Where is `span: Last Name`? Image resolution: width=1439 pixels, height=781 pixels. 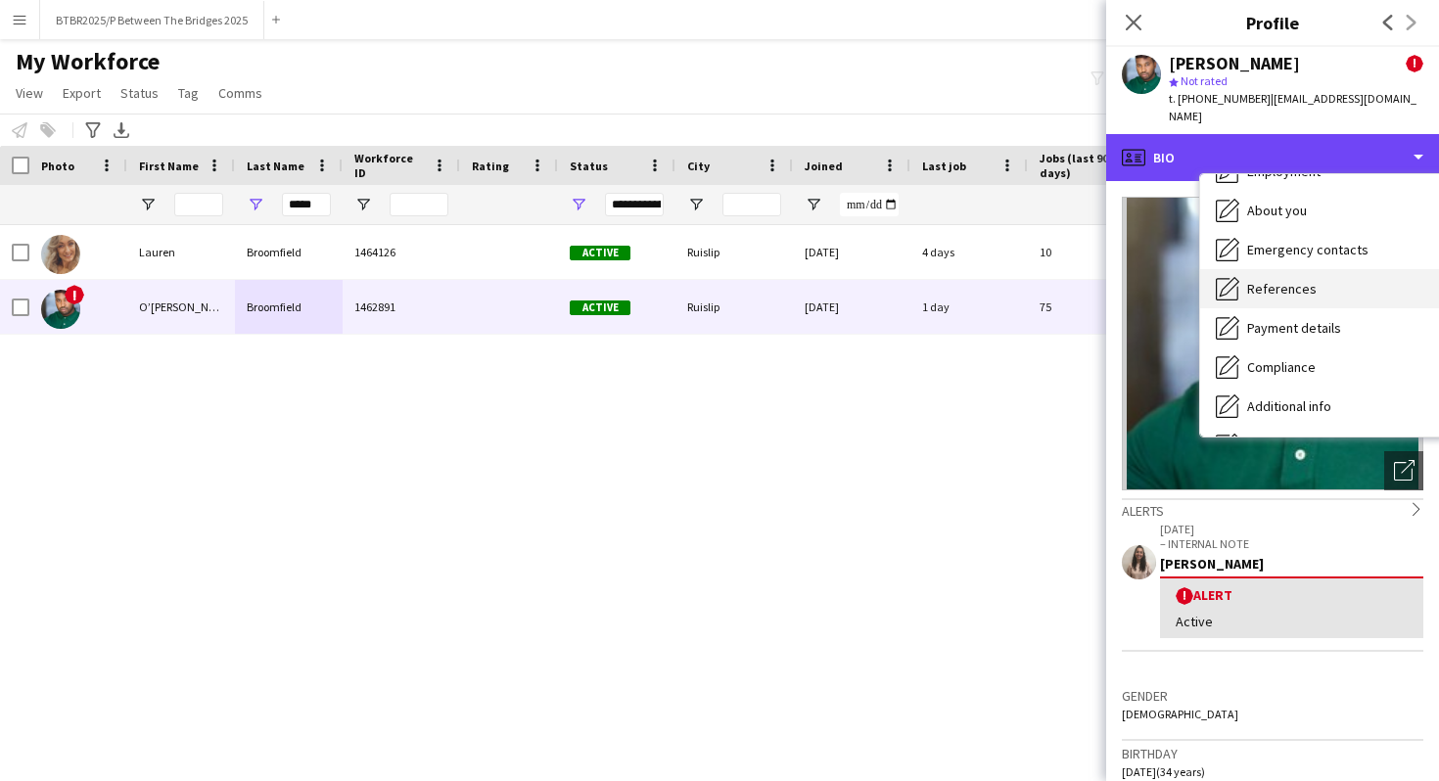
span: Last Name is located at coordinates (275, 165).